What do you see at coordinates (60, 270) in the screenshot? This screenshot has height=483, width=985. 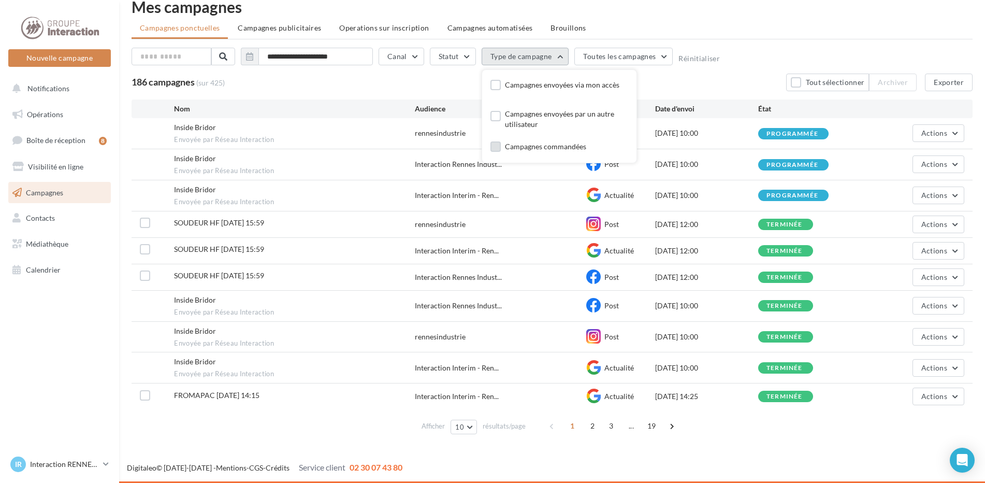 I see `a: Calendrier` at bounding box center [60, 270].